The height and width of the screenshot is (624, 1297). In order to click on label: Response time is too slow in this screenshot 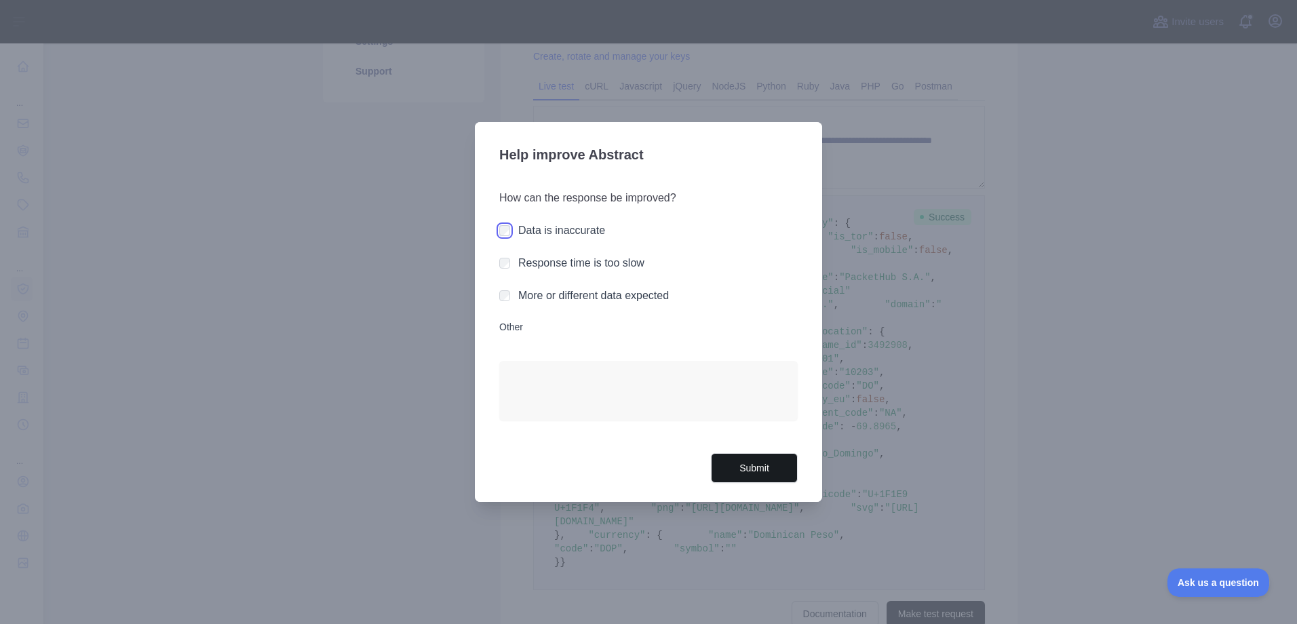, I will do `click(581, 263)`.